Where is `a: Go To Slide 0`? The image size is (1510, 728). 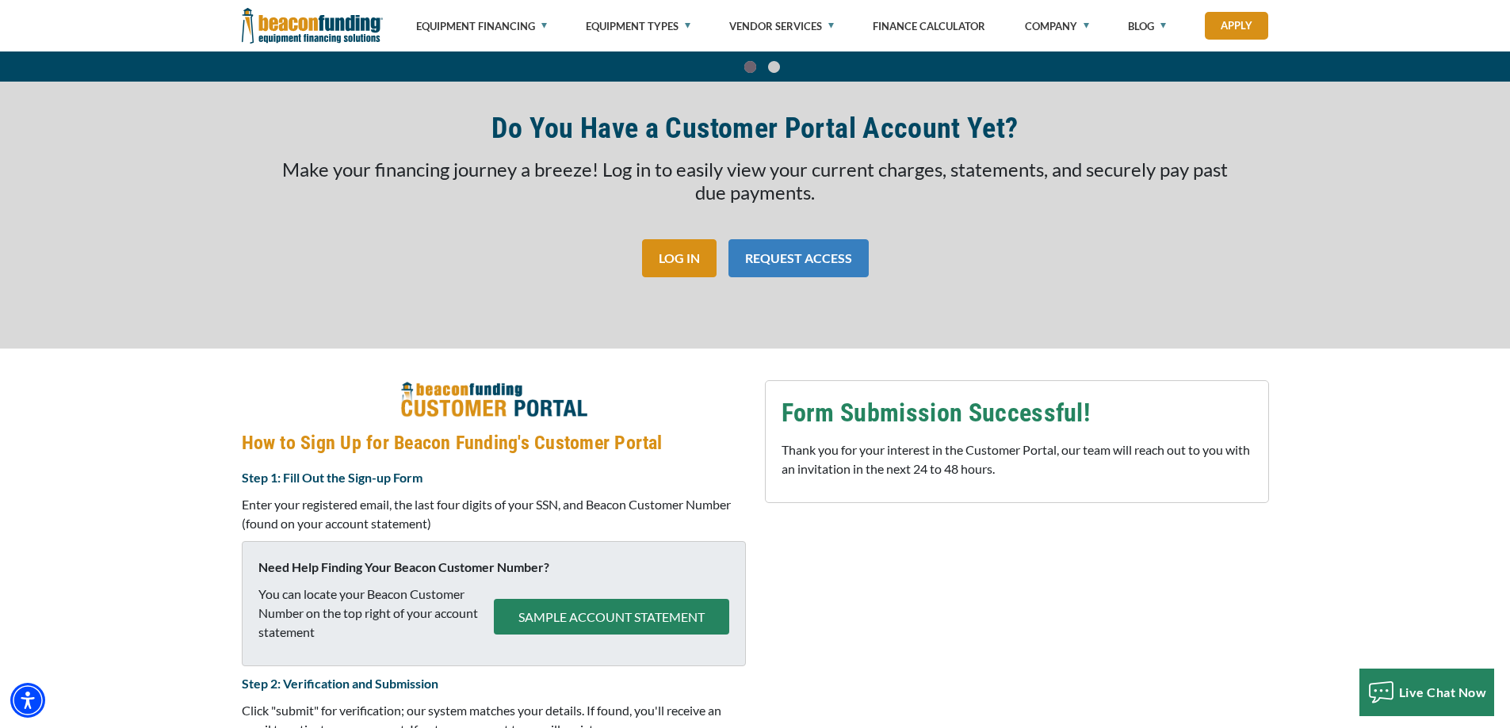
a: Go To Slide 0 is located at coordinates (751, 67).